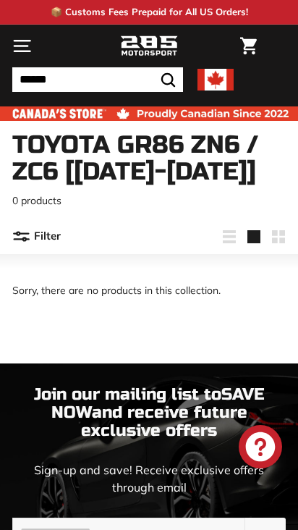 This screenshot has width=298, height=530. Describe the element at coordinates (149, 201) in the screenshot. I see `p: 0 products` at that location.